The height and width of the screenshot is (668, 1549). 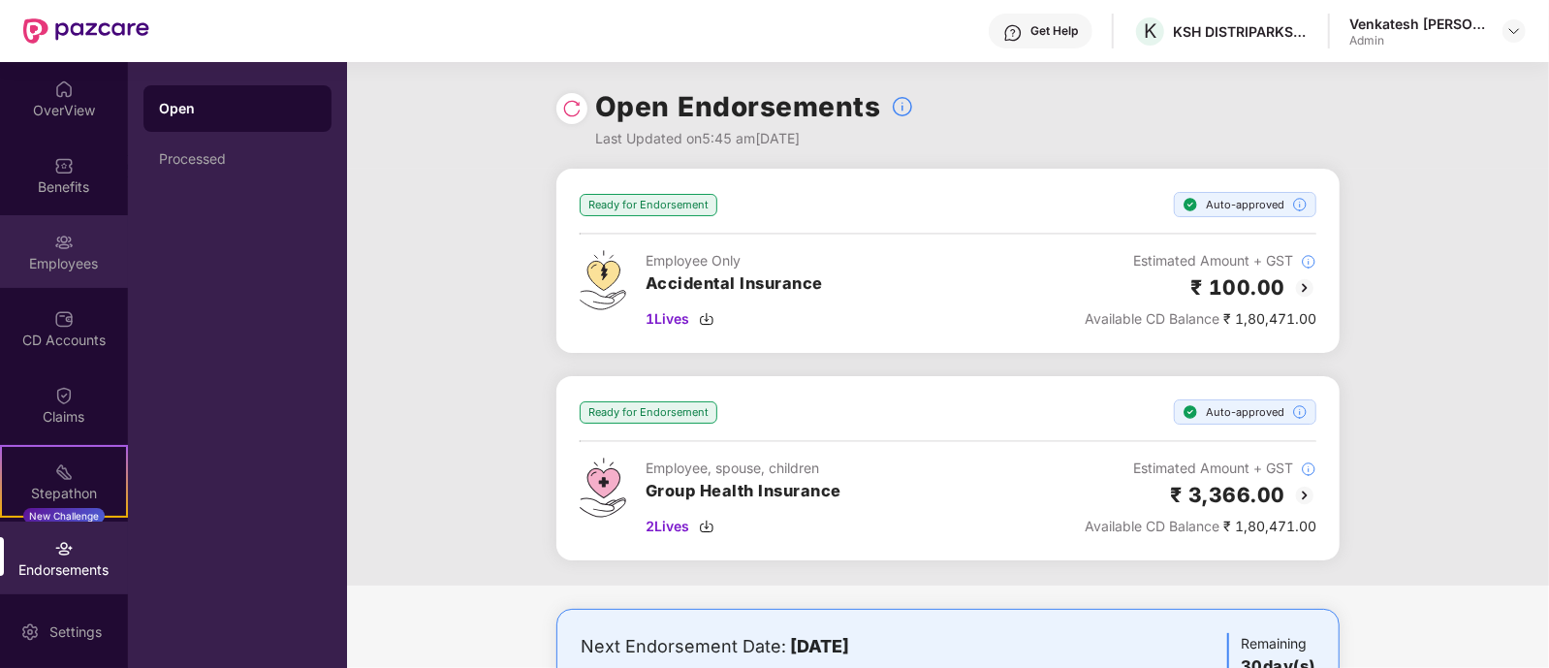 I want to click on div: Get Help, so click(x=1054, y=31).